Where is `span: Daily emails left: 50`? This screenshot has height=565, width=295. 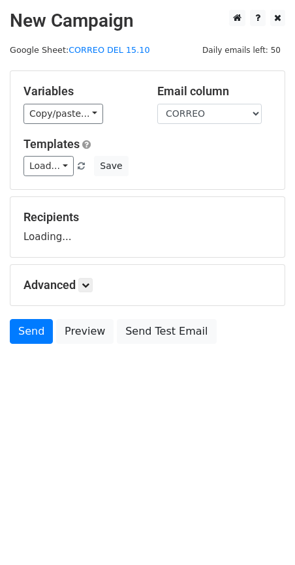
span: Daily emails left: 50 is located at coordinates (242, 50).